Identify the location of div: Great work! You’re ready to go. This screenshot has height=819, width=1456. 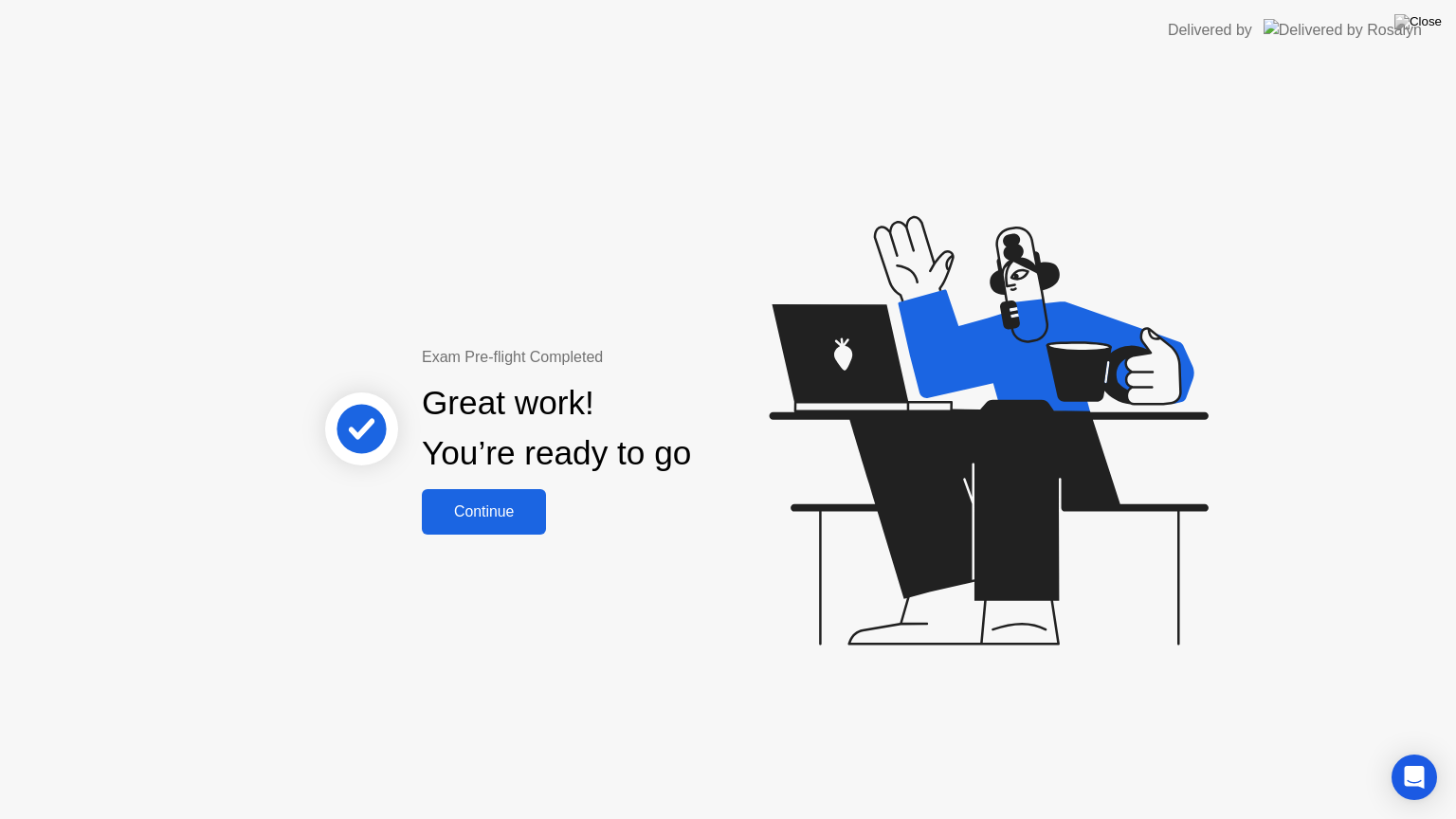
(557, 429).